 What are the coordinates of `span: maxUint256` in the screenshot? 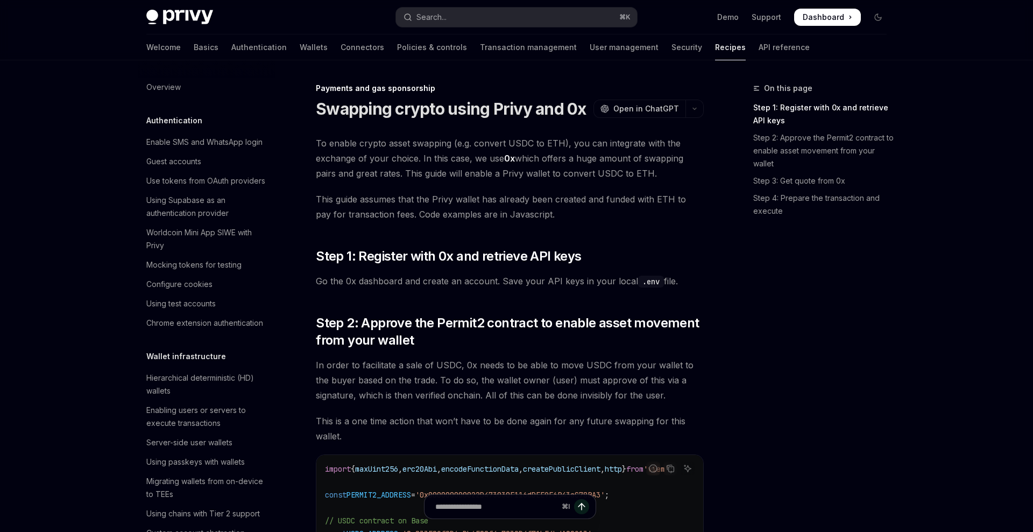 It's located at (377, 469).